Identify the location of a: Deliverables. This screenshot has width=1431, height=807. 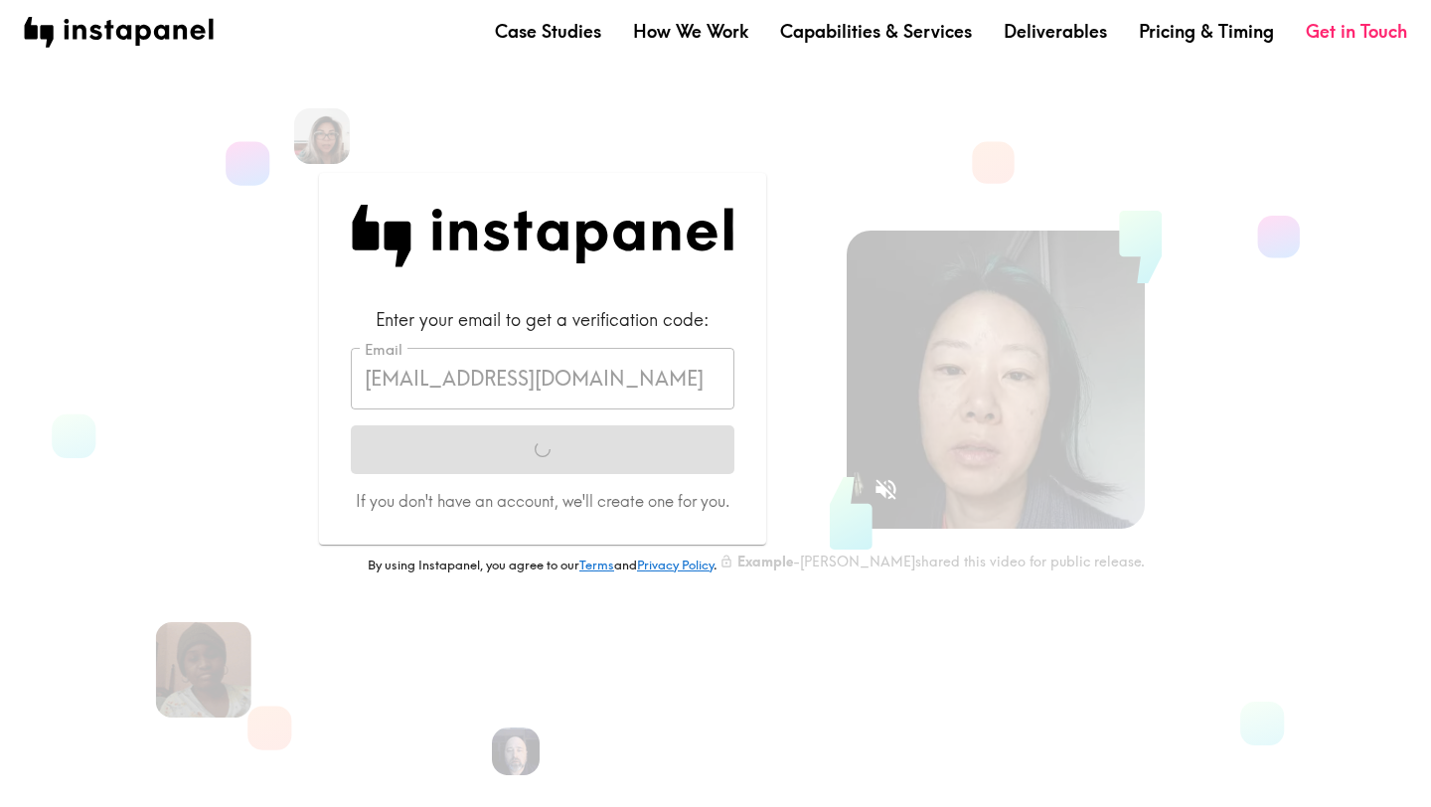
(1055, 31).